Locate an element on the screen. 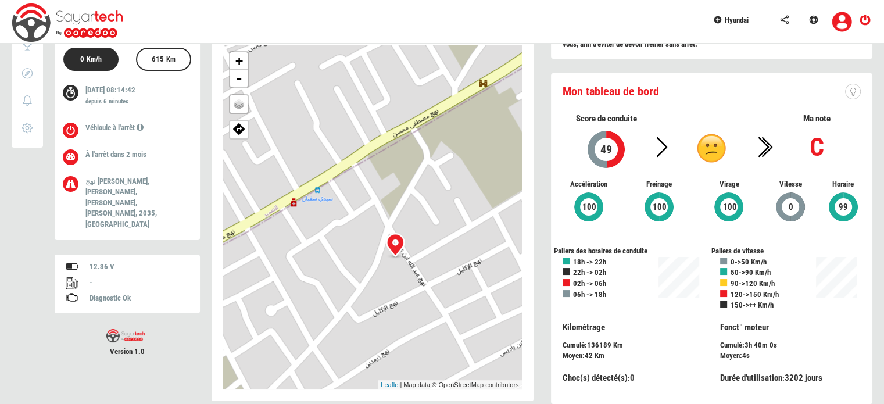  b: 90->120 Km/h is located at coordinates (753, 283).